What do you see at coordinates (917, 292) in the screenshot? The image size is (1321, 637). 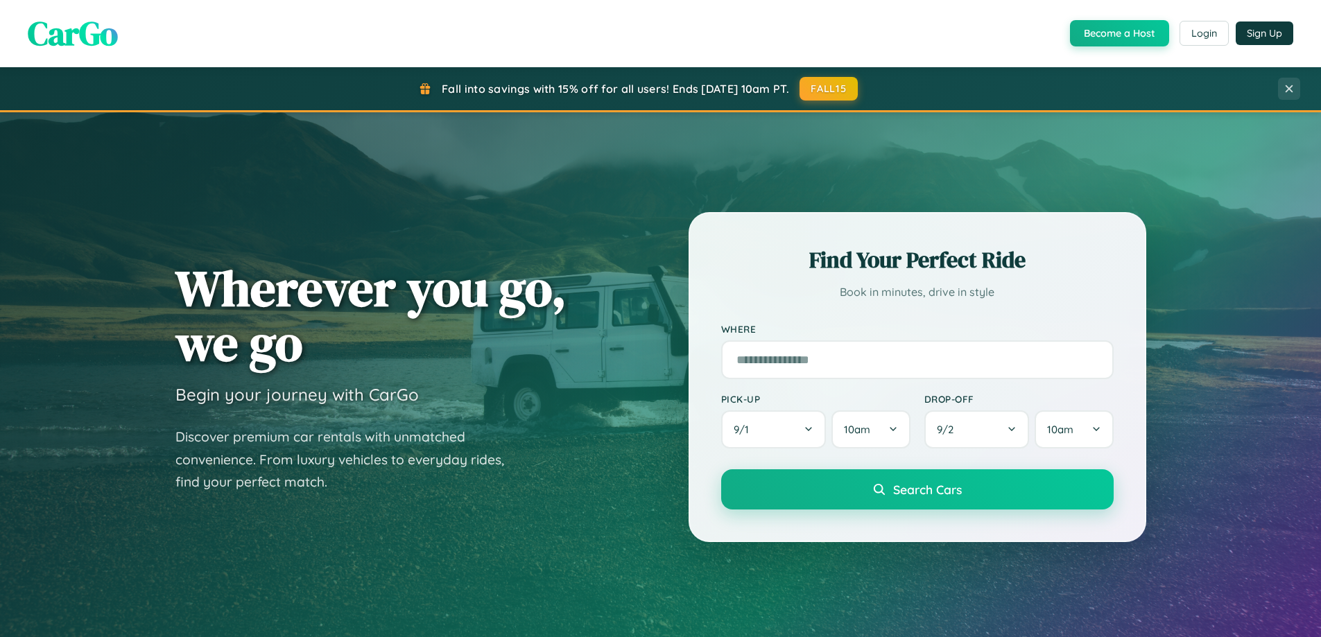 I see `p: Book in minutes, drive in style` at bounding box center [917, 292].